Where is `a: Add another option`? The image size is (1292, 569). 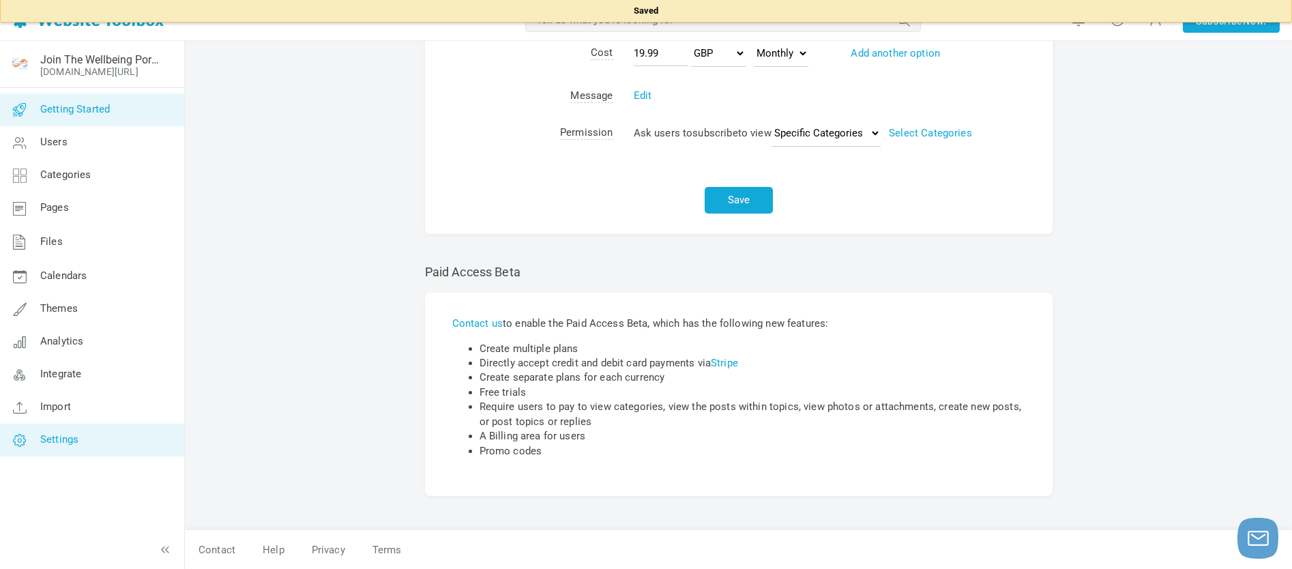
a: Add another option is located at coordinates (895, 53).